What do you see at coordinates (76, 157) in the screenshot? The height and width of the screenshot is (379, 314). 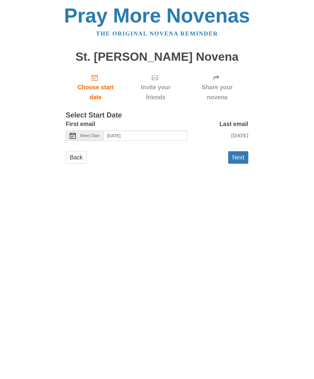 I see `a: Back` at bounding box center [76, 157].